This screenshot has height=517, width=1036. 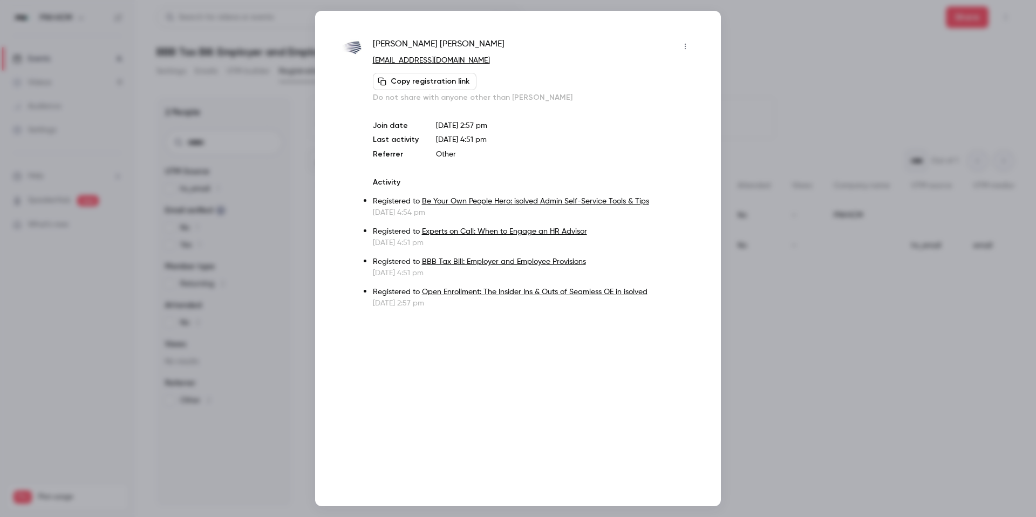 I want to click on button: Copy registration link, so click(x=425, y=81).